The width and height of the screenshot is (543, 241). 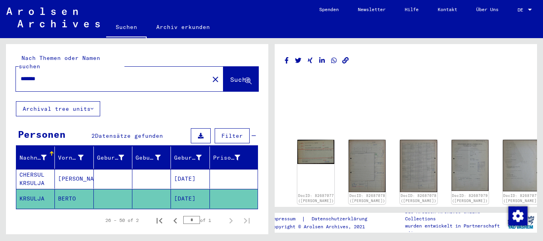 What do you see at coordinates (232, 136) in the screenshot?
I see `button: Filter` at bounding box center [232, 136].